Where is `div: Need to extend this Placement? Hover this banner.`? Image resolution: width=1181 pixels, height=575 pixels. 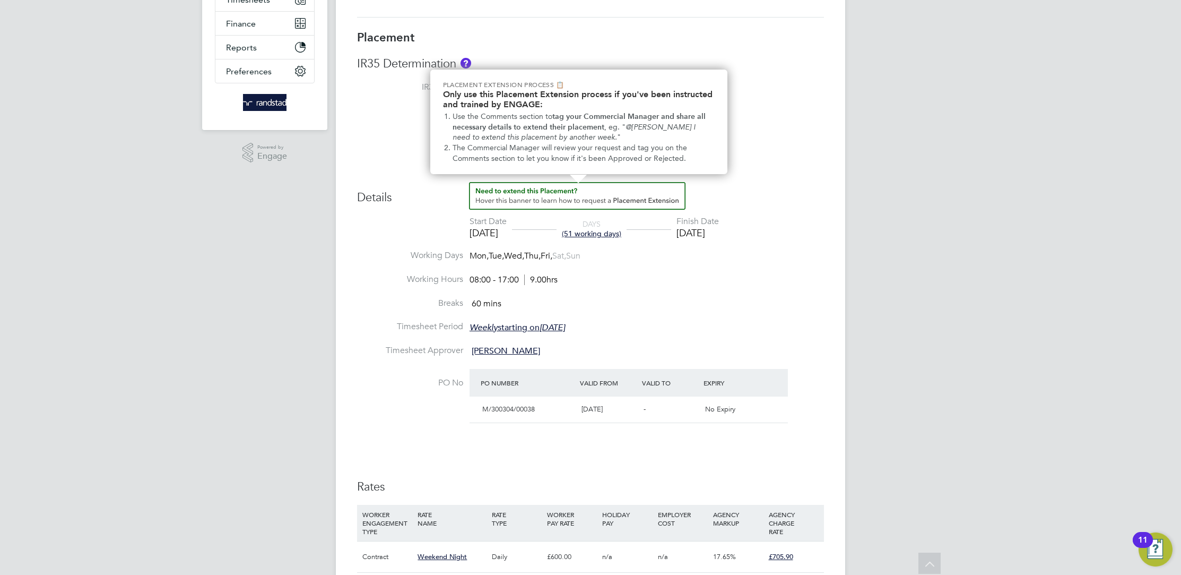 div: Need to extend this Placement? Hover this banner. is located at coordinates (579, 122).